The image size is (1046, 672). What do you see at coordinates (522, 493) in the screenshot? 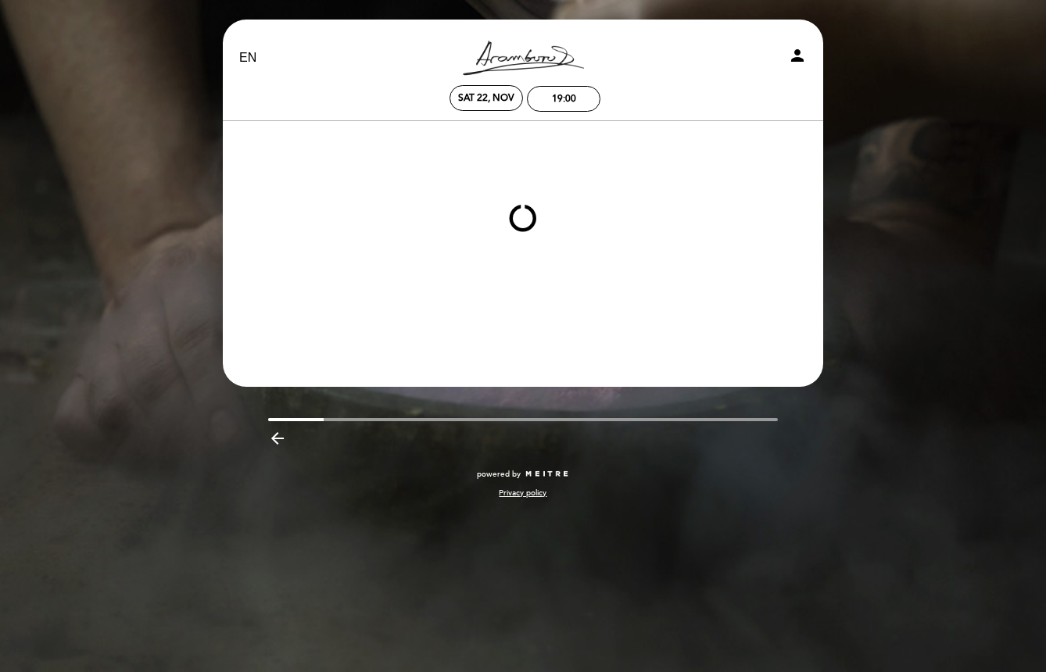
I see `a: Privacy policy` at bounding box center [522, 493].